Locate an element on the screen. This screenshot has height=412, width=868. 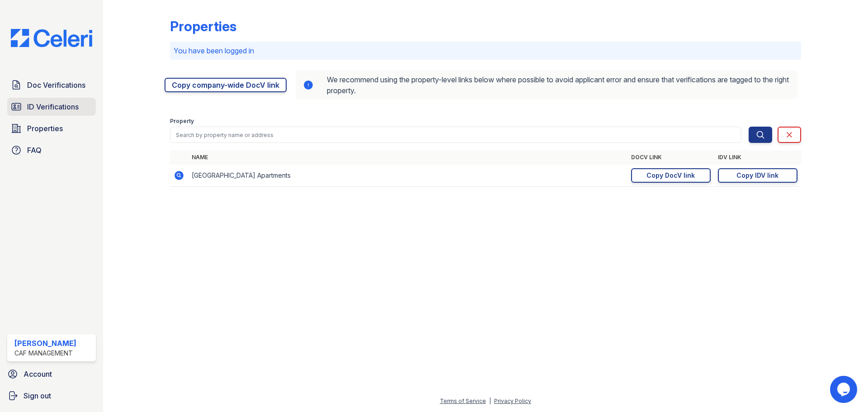
span: Properties is located at coordinates (45, 128).